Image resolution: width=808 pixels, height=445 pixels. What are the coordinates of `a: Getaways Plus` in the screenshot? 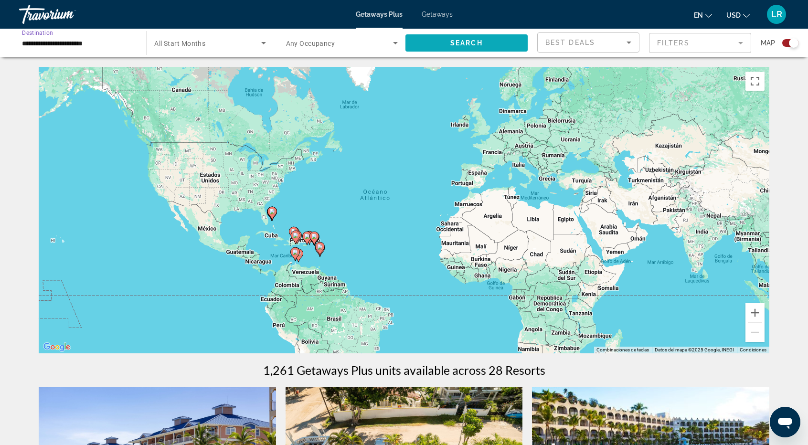 It's located at (379, 14).